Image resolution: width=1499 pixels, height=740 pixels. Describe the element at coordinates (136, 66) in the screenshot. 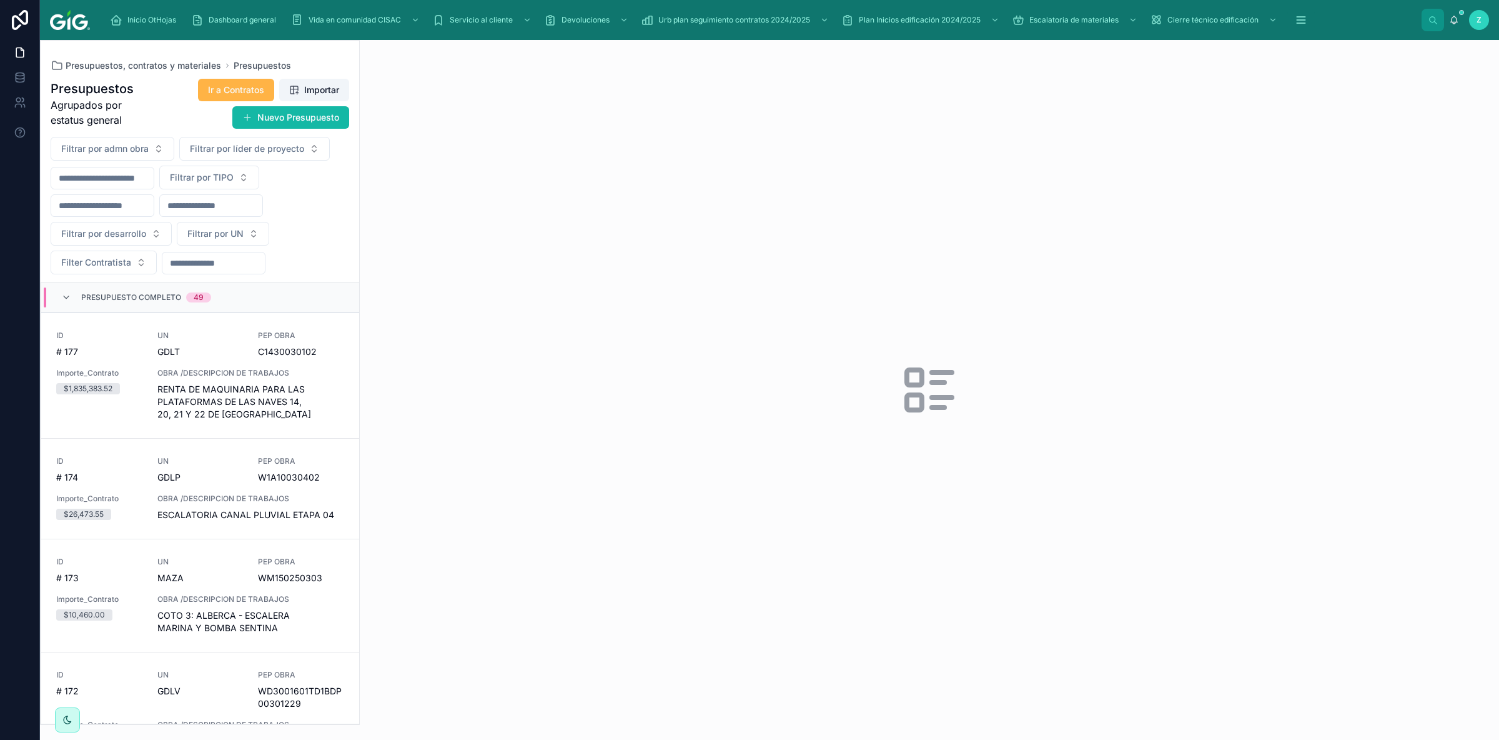

I see `a: Presupuestos, contratos y materiales` at that location.